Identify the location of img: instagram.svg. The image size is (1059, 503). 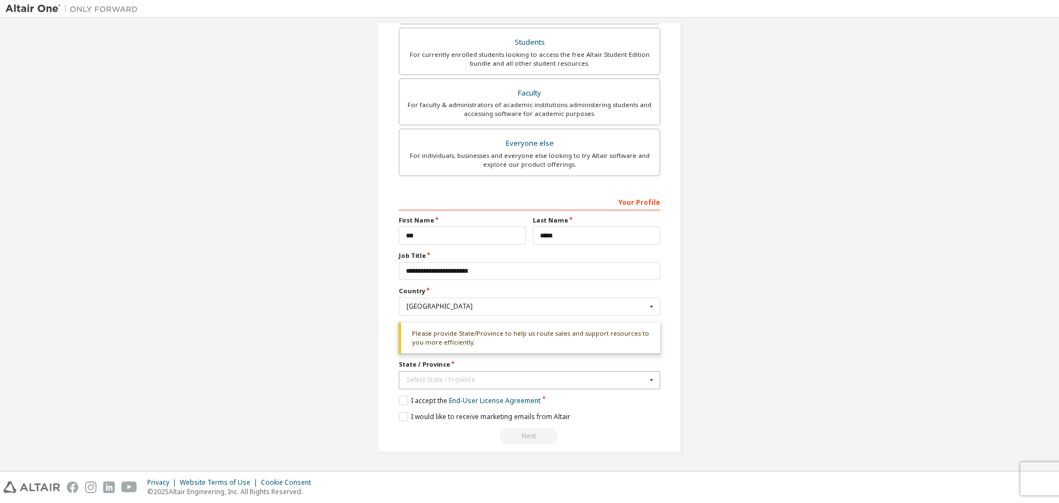
(90, 487).